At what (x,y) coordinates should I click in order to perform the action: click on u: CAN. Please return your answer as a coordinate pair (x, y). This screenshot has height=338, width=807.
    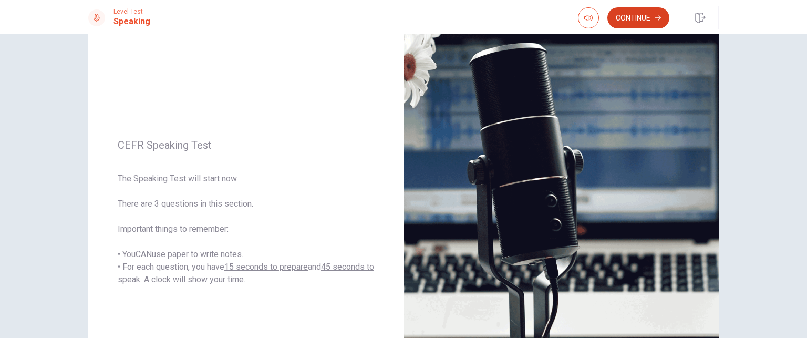
    Looking at the image, I should click on (143, 254).